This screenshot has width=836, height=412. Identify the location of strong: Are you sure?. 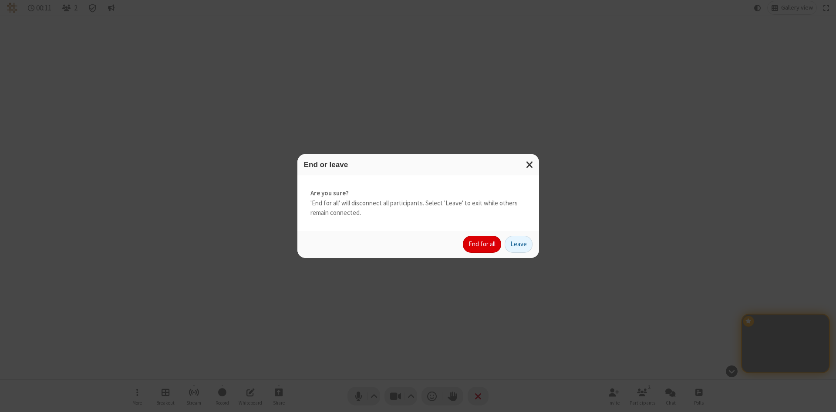
(418, 193).